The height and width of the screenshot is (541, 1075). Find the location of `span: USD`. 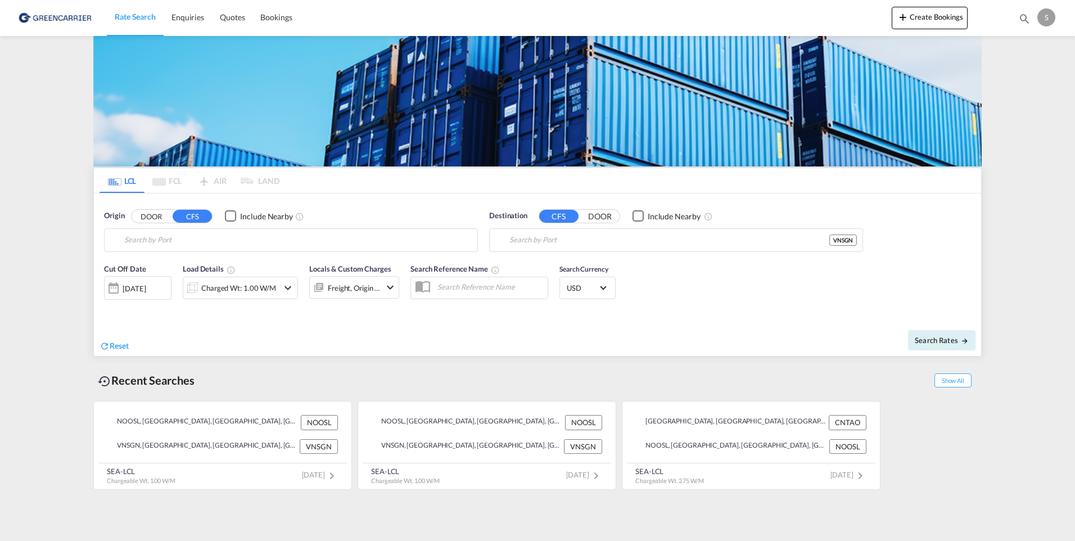

span: USD is located at coordinates (583, 288).